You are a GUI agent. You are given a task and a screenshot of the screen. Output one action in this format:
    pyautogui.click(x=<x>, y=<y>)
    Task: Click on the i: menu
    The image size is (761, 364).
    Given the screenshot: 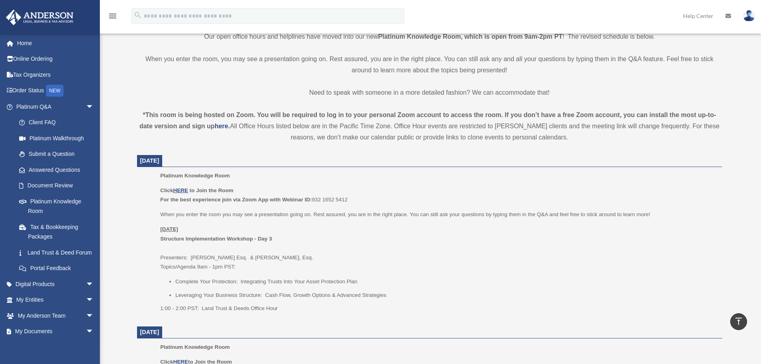 What is the action you would take?
    pyautogui.click(x=113, y=16)
    